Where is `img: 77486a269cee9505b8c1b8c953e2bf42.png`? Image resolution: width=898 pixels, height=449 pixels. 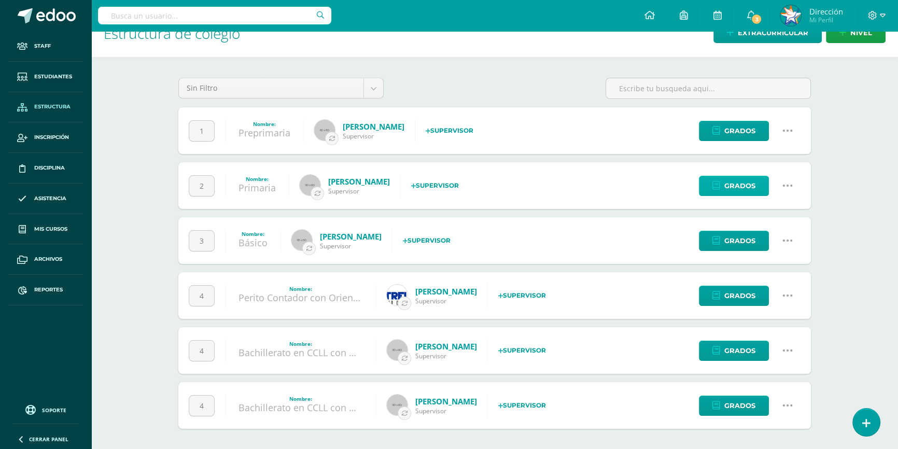 img: 77486a269cee9505b8c1b8c953e2bf42.png is located at coordinates (791, 16).